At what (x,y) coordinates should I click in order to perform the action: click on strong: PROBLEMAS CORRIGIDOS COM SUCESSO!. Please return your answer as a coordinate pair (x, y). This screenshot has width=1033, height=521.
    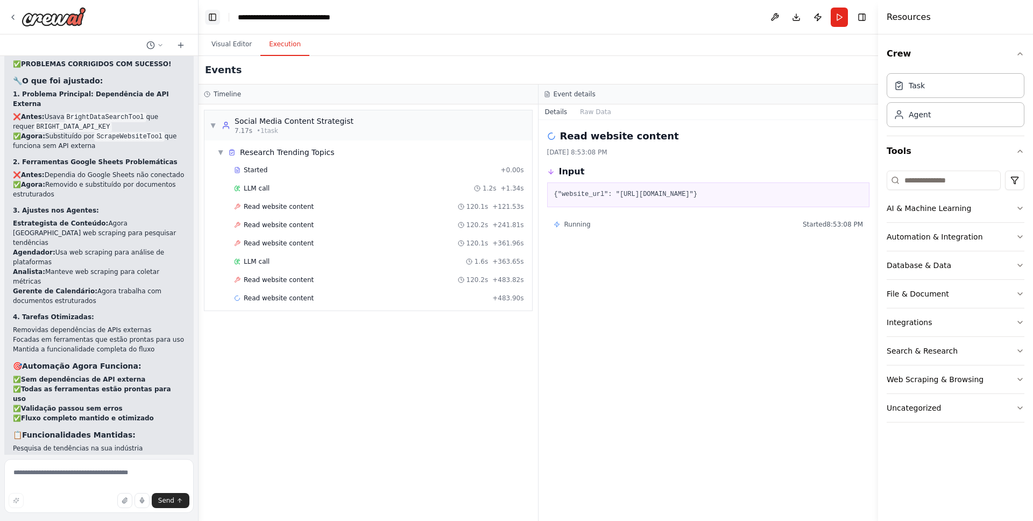
    Looking at the image, I should click on (96, 64).